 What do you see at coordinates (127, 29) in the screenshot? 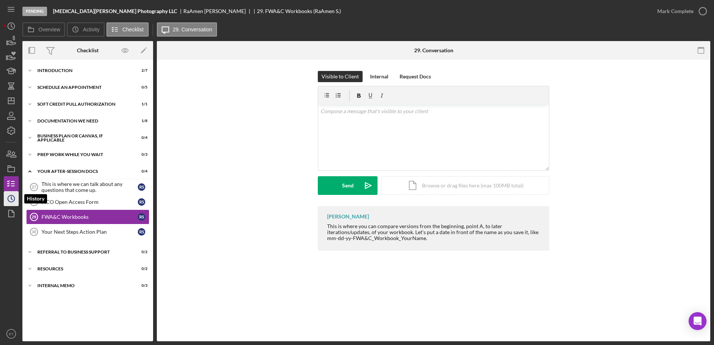
I see `button: Checklist` at bounding box center [127, 29].